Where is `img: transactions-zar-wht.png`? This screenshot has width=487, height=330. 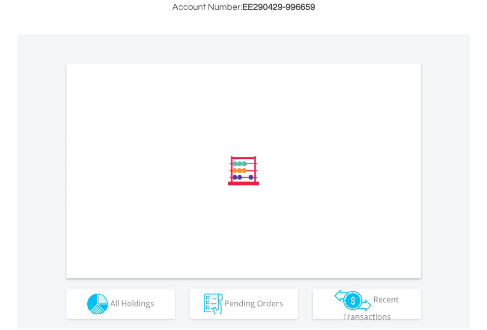
img: transactions-zar-wht.png is located at coordinates (352, 301).